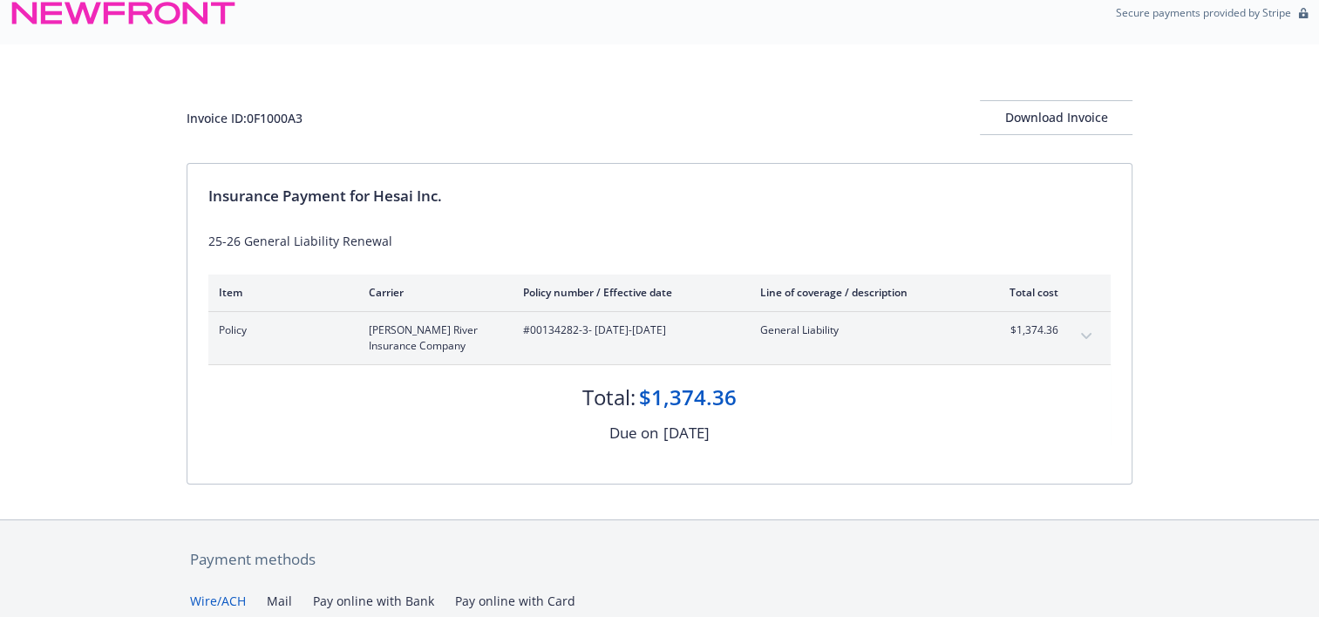 Image resolution: width=1319 pixels, height=617 pixels. I want to click on div: Insurance Payment for Hesai Inc., so click(659, 196).